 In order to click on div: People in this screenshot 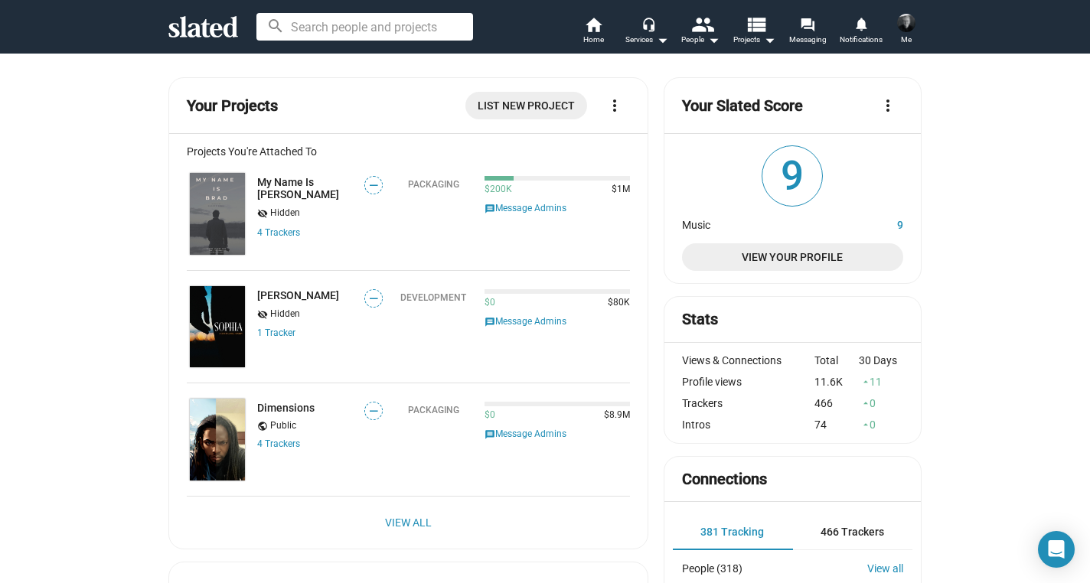, I will do `click(700, 40)`.